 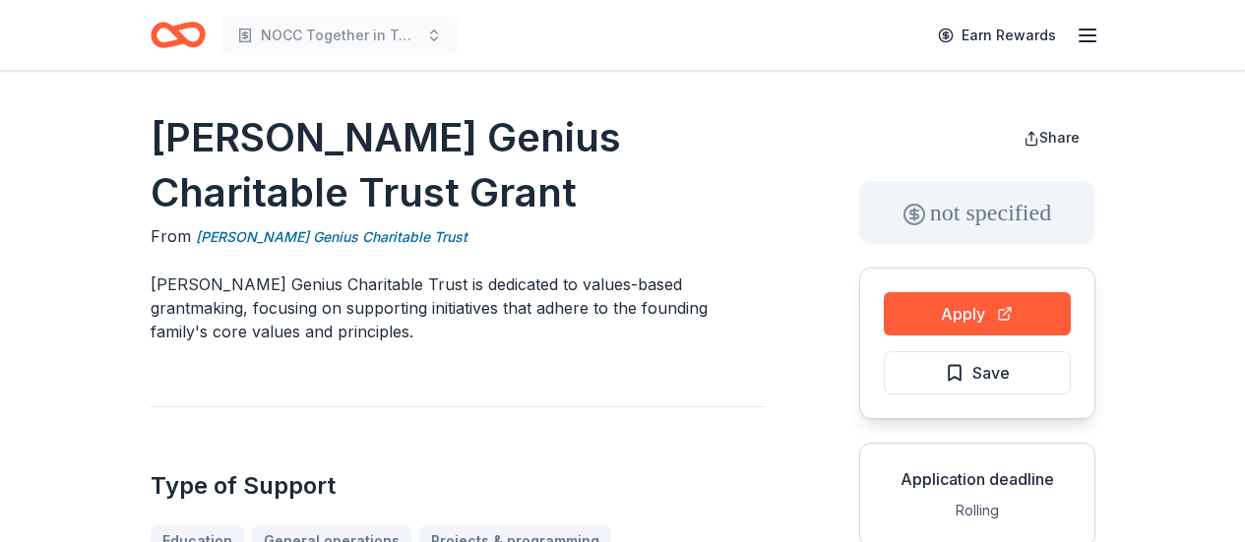 What do you see at coordinates (1059, 137) in the screenshot?
I see `span: Share` at bounding box center [1059, 137].